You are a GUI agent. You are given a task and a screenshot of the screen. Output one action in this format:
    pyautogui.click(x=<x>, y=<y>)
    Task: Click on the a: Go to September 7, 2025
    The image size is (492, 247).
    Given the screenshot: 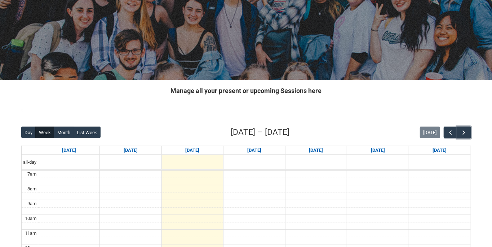 What is the action you would take?
    pyautogui.click(x=69, y=150)
    